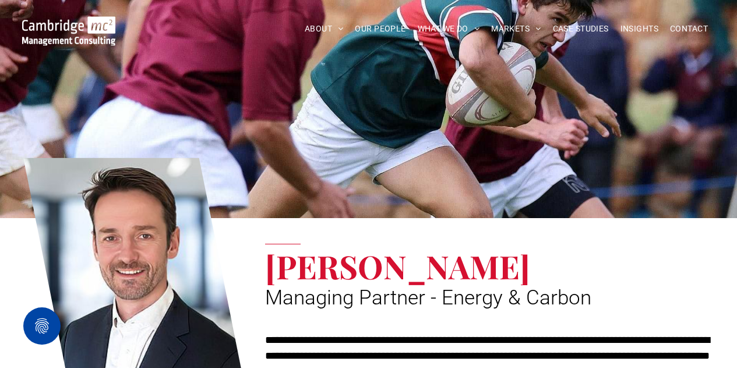 This screenshot has height=368, width=737. I want to click on a: OUR PEOPLE, so click(380, 29).